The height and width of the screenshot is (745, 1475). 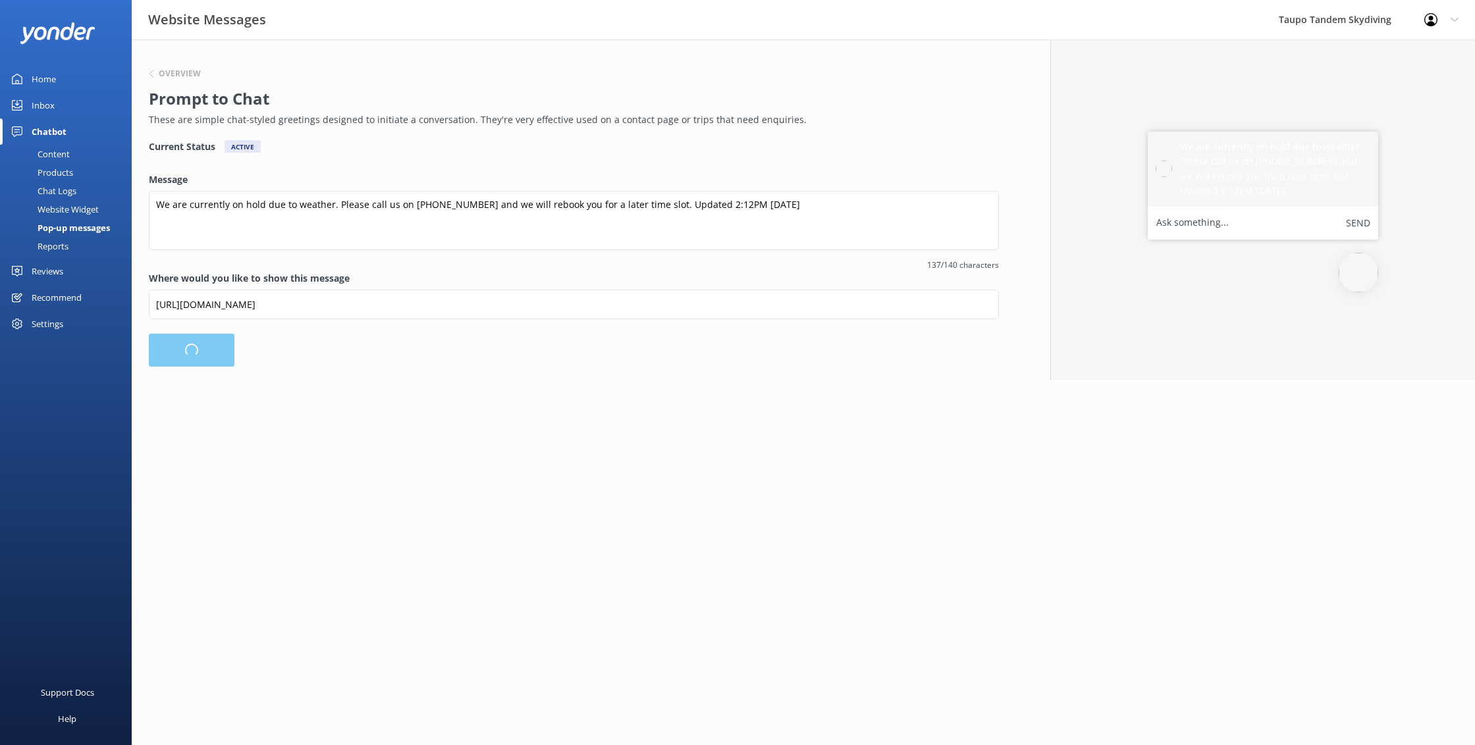 I want to click on img: yonder-white-logo.png, so click(x=57, y=33).